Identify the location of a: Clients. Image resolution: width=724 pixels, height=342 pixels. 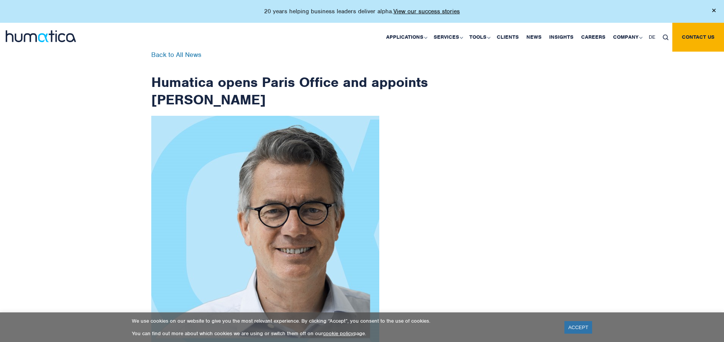
(508, 37).